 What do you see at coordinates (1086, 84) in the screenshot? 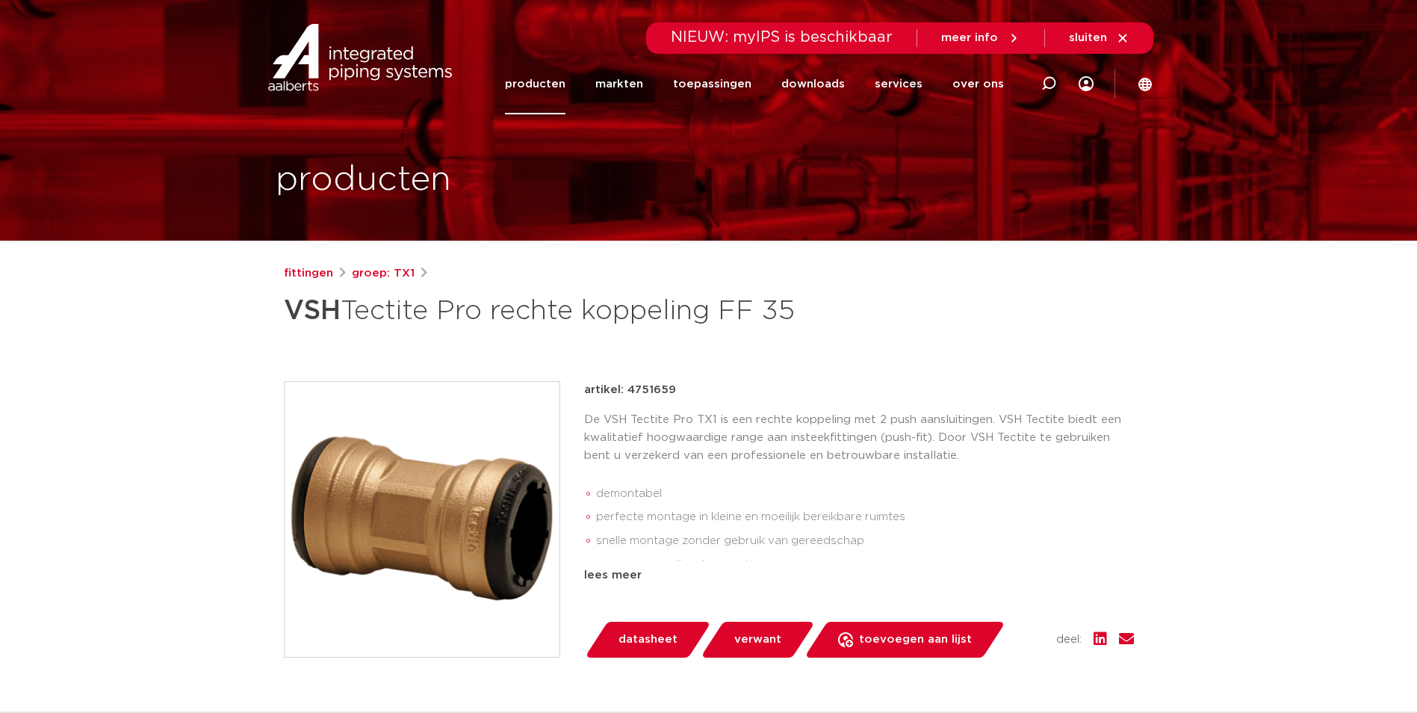
I see `div: my IPS` at bounding box center [1086, 84].